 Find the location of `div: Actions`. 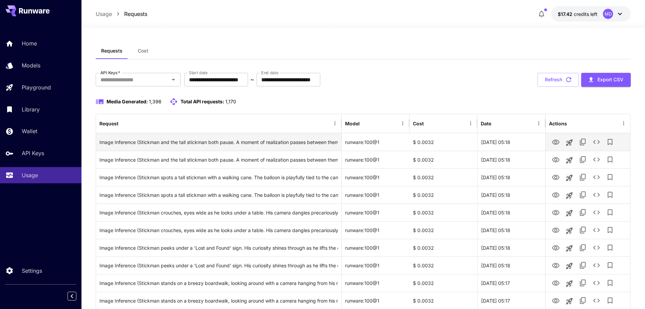

div: Actions is located at coordinates (558, 123).